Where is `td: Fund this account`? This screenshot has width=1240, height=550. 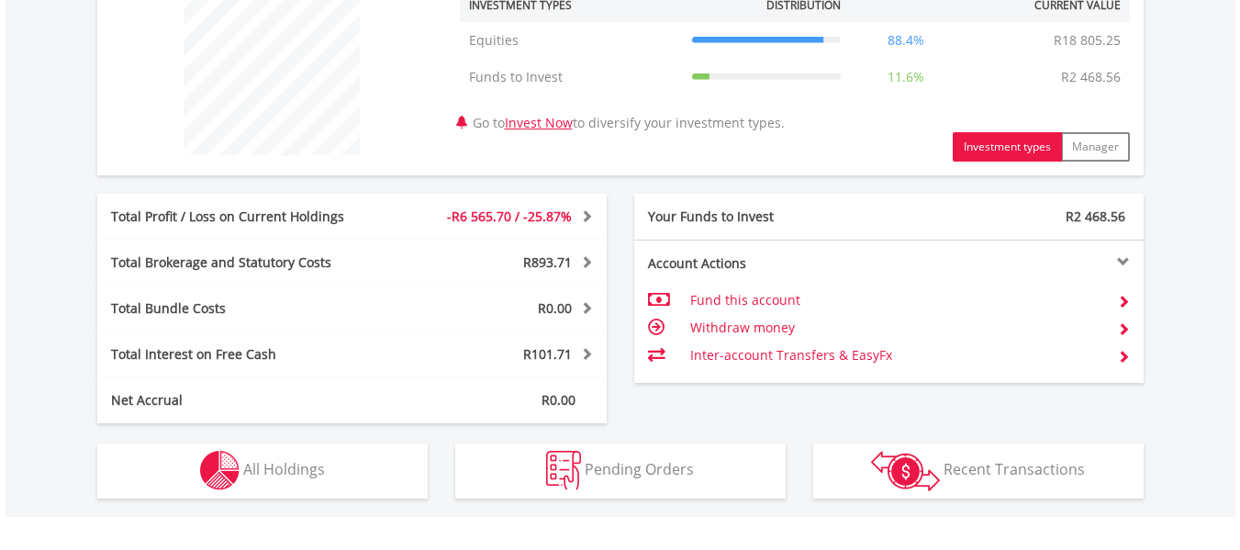
td: Fund this account is located at coordinates (896, 300).